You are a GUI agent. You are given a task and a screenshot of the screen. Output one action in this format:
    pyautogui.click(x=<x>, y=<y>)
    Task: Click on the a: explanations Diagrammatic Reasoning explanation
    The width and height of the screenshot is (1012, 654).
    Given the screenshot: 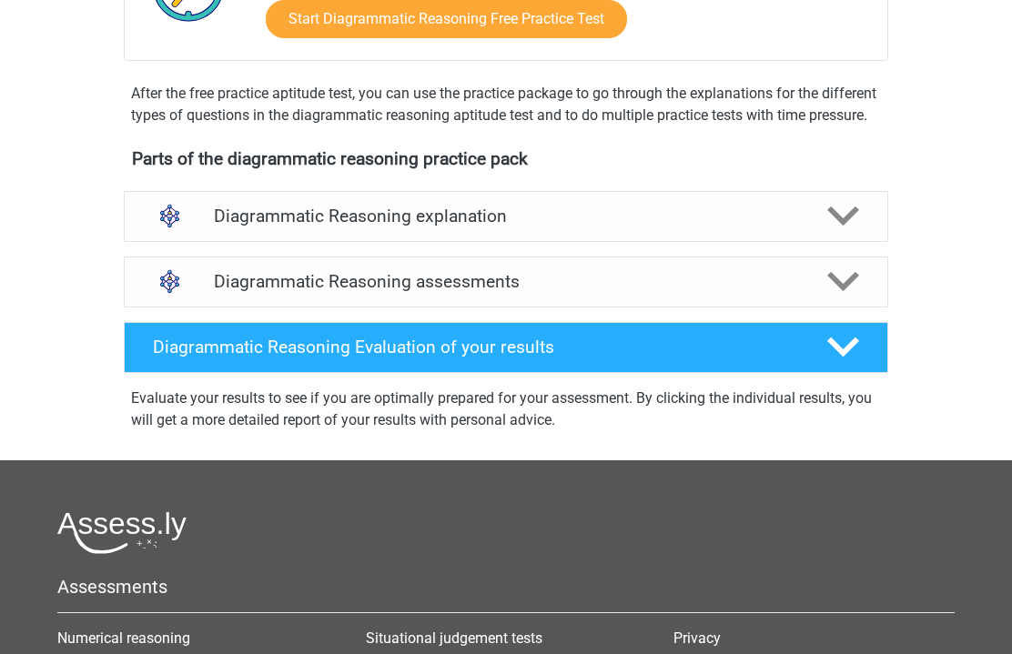 What is the action you would take?
    pyautogui.click(x=506, y=217)
    